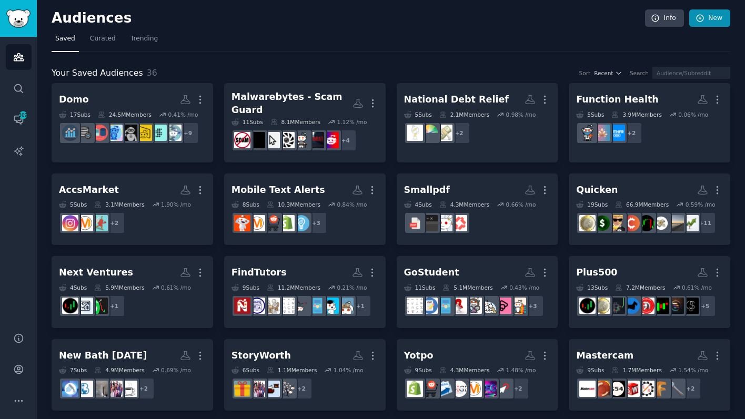 The height and width of the screenshot is (419, 745). What do you see at coordinates (352, 288) in the screenshot?
I see `div: 0.21 % /mo` at bounding box center [352, 288].